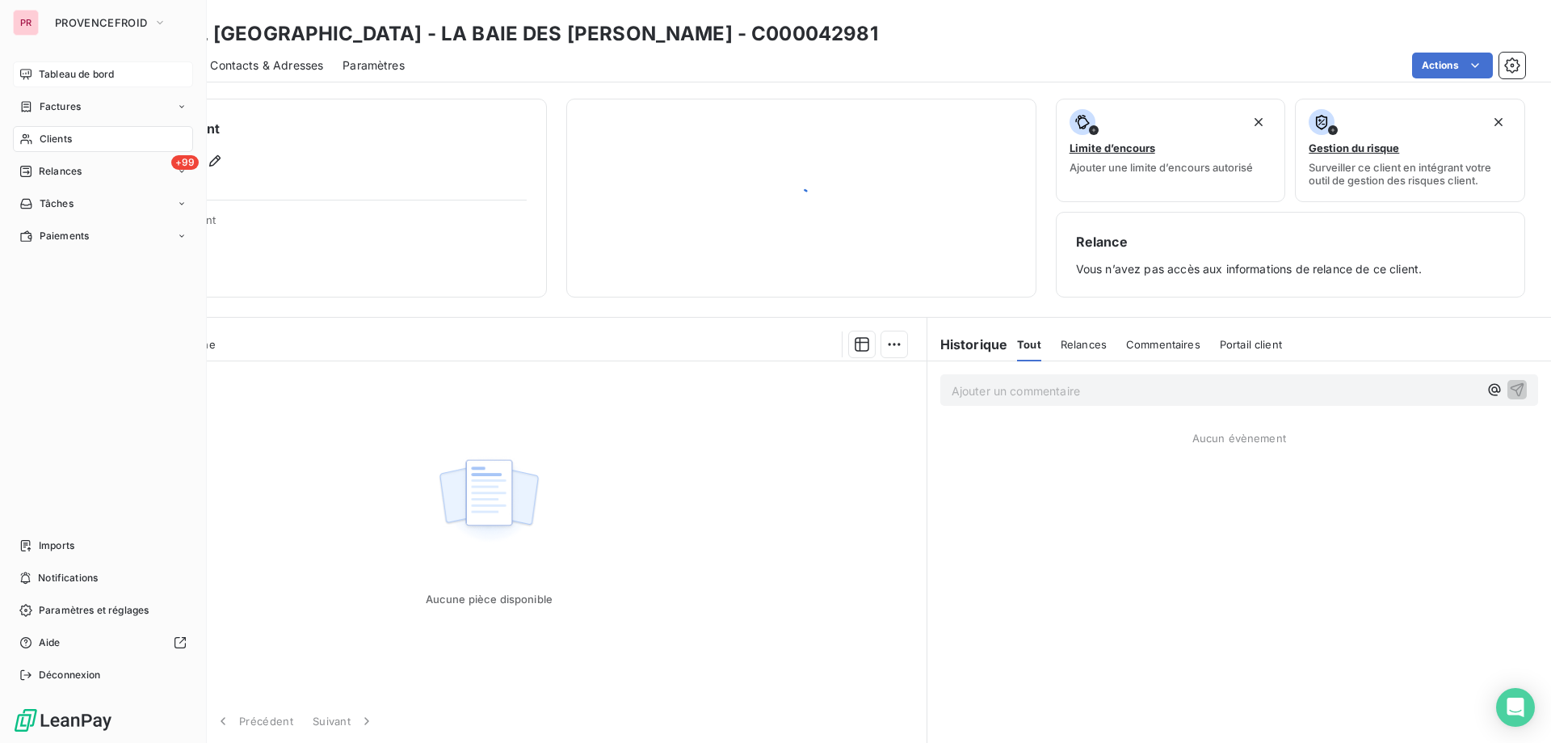  Describe the element at coordinates (1161, 167) in the screenshot. I see `span: Ajouter une limite d’encours autorisé` at that location.